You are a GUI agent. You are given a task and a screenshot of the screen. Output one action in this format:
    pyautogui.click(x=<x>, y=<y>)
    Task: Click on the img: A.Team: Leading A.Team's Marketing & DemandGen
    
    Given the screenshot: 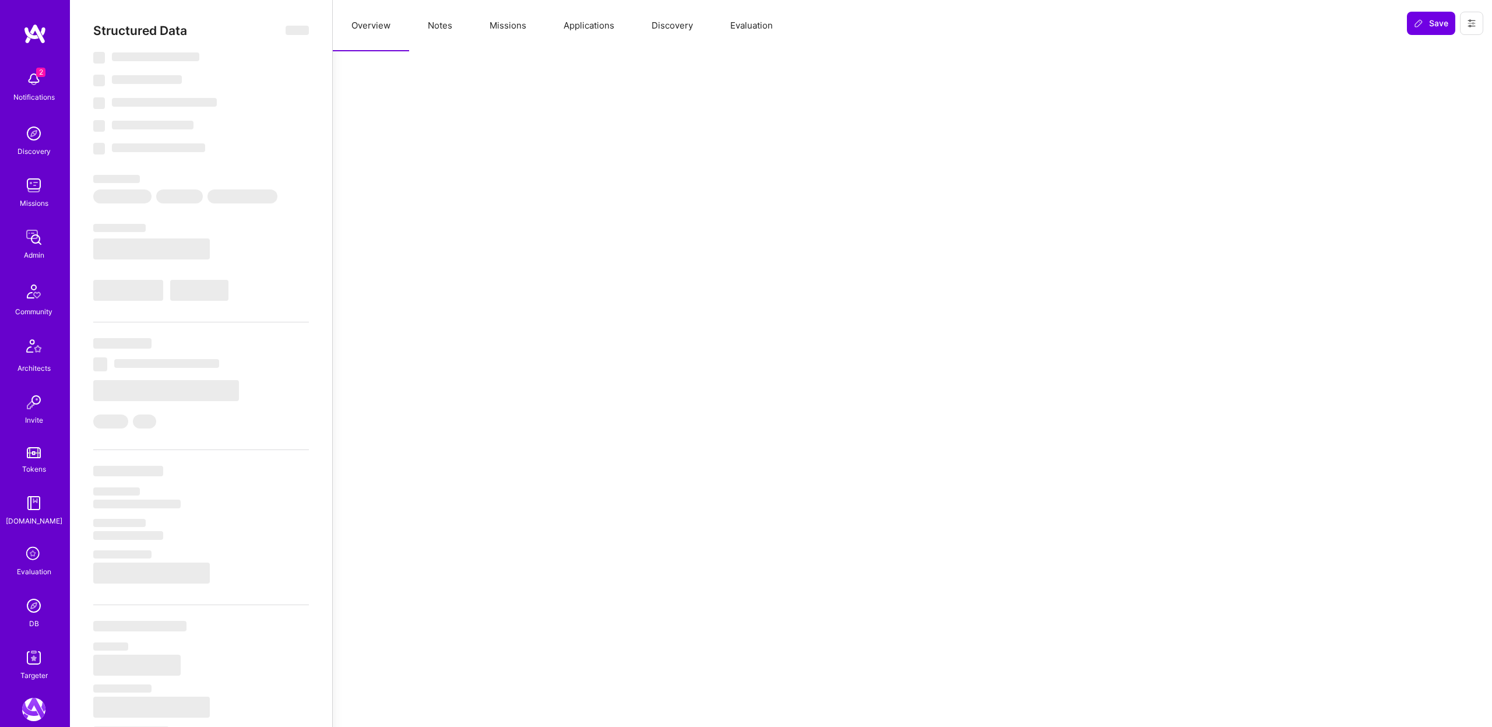 What is the action you would take?
    pyautogui.click(x=34, y=709)
    